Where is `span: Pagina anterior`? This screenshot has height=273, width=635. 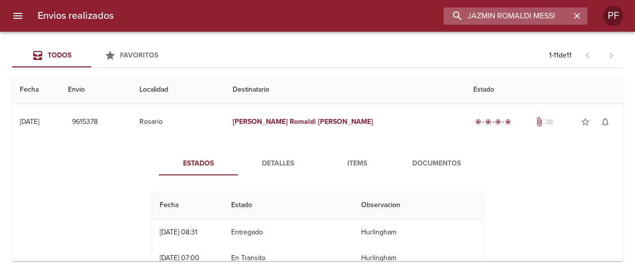
span: Pagina anterior is located at coordinates (588, 55).